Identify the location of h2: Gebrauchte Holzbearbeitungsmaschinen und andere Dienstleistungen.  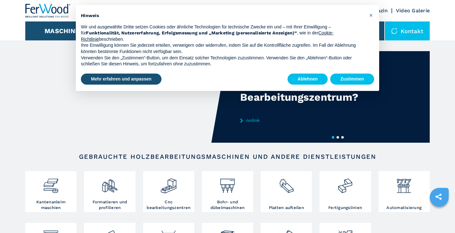
(228, 157).